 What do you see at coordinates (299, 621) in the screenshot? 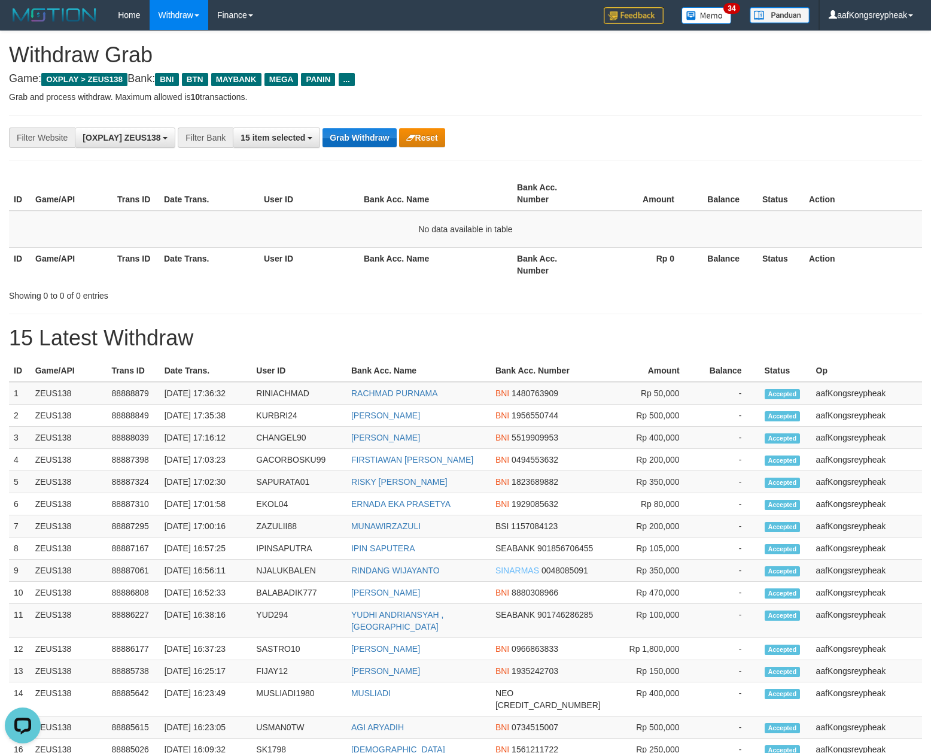
I see `td: YUD294` at bounding box center [299, 621].